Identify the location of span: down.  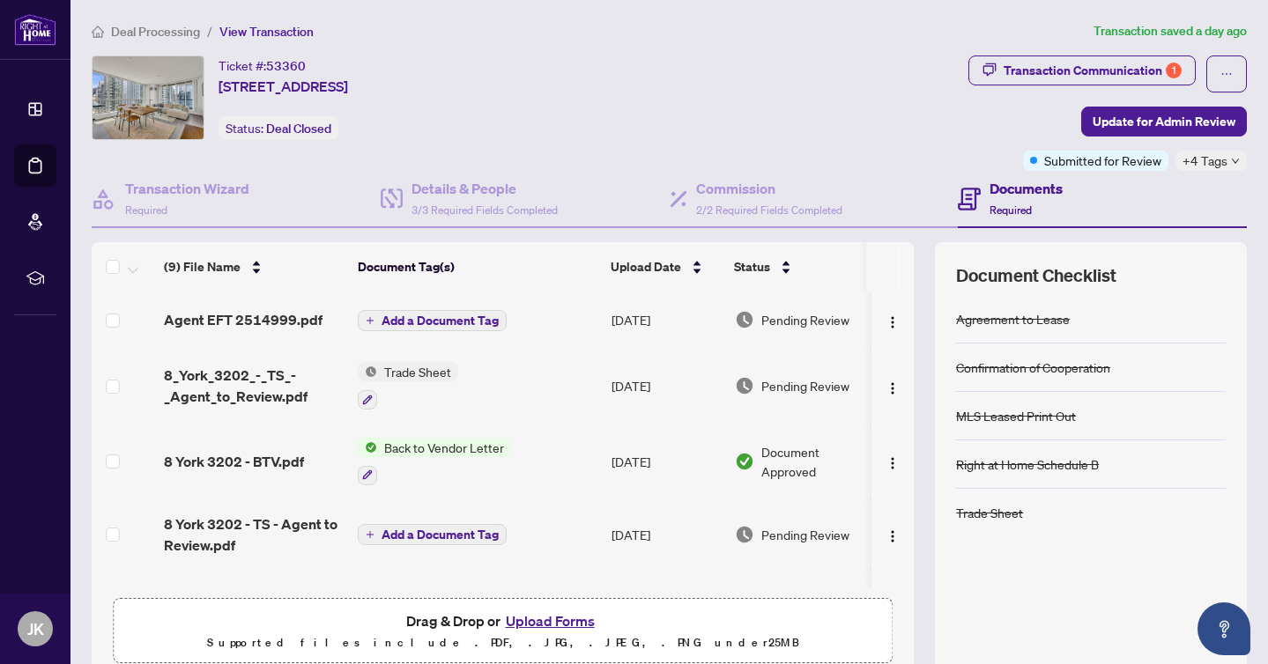
(1235, 161).